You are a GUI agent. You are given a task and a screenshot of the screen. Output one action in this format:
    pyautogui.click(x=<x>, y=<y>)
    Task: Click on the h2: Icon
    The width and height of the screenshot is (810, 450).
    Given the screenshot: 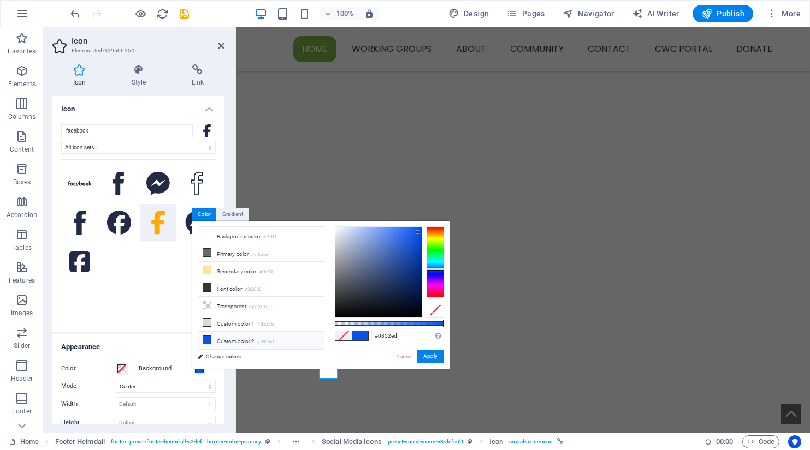 What is the action you would take?
    pyautogui.click(x=148, y=41)
    